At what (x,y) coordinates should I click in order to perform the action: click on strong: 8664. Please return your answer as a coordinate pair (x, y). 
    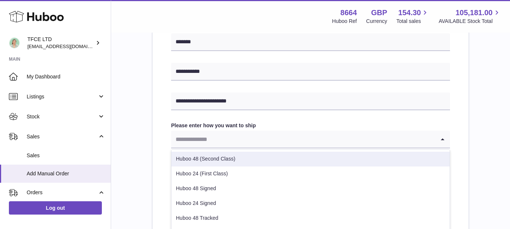
    Looking at the image, I should click on (349, 13).